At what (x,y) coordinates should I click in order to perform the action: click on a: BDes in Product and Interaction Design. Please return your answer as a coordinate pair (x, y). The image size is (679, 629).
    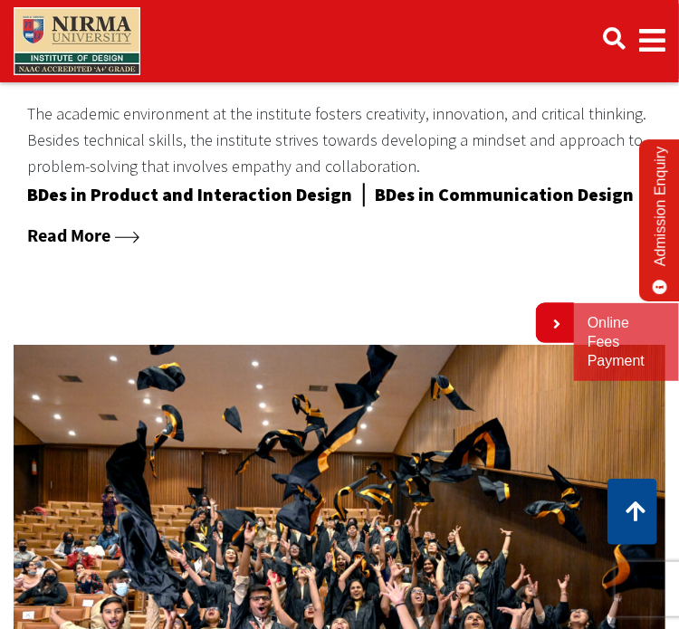
    Looking at the image, I should click on (189, 197).